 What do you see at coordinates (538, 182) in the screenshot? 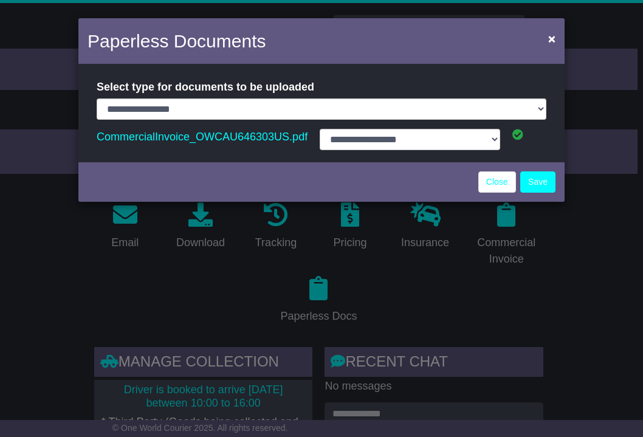
I see `button: Save` at bounding box center [538, 182].